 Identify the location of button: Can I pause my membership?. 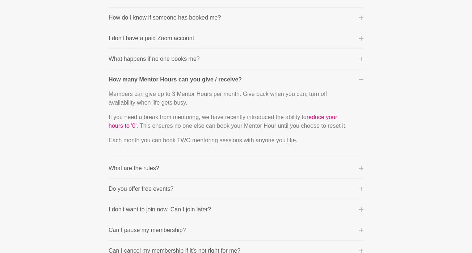
(236, 230).